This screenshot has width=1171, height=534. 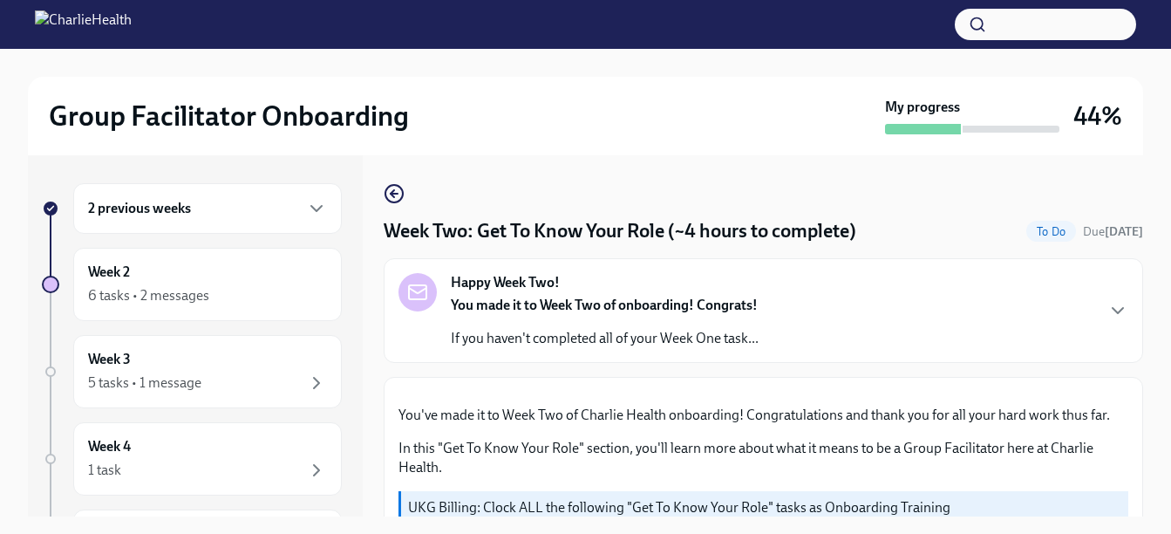 I want to click on div: 1 task, so click(x=105, y=470).